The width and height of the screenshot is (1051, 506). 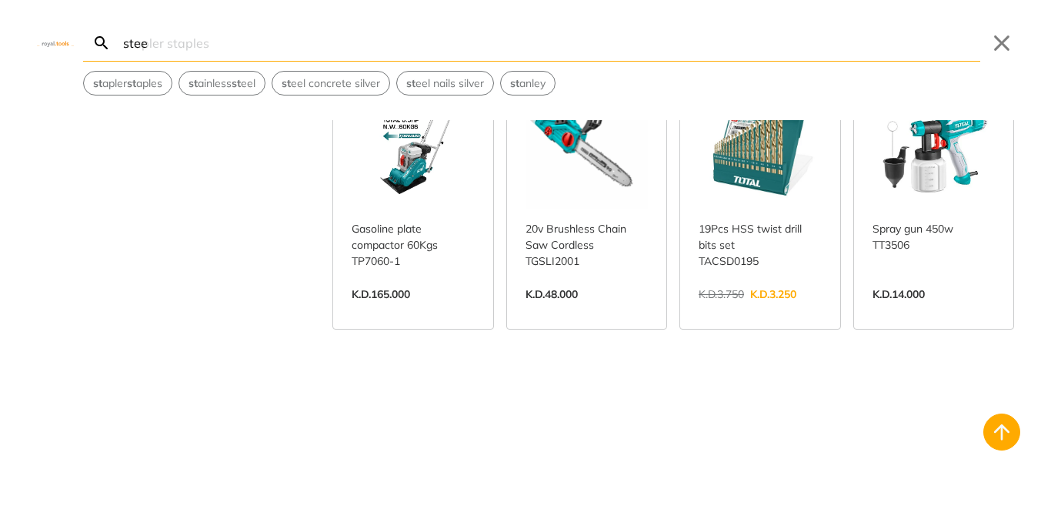 What do you see at coordinates (102, 43) in the screenshot?
I see `svg: Search` at bounding box center [102, 43].